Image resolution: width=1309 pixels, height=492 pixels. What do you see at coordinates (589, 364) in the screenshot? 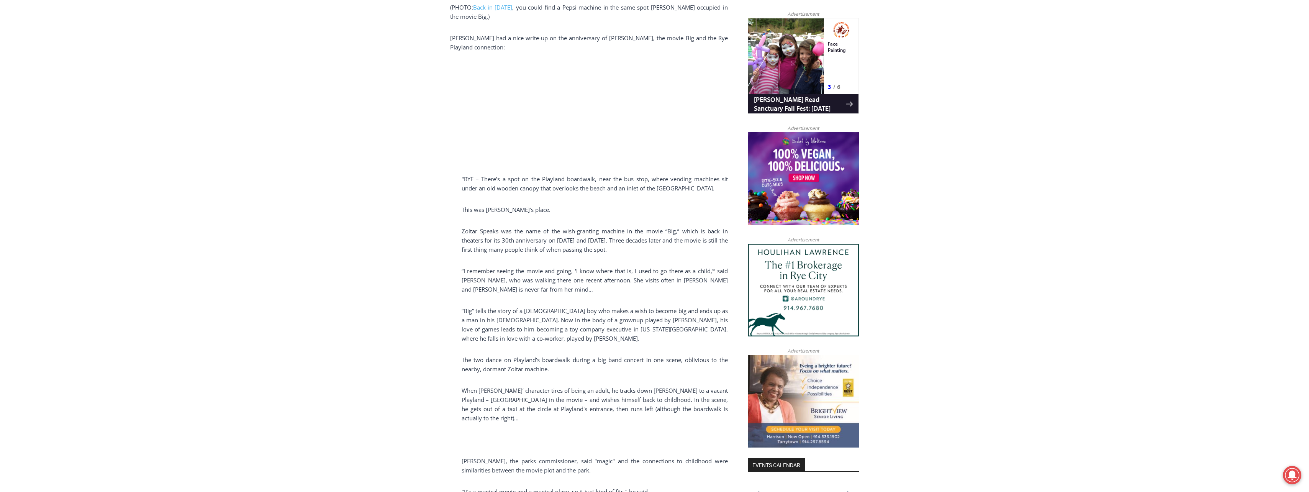
I see `p: The two dance on Playland’s boardwalk during a big band concert in one scene, oblivious to the ne...` at bounding box center [589, 364].